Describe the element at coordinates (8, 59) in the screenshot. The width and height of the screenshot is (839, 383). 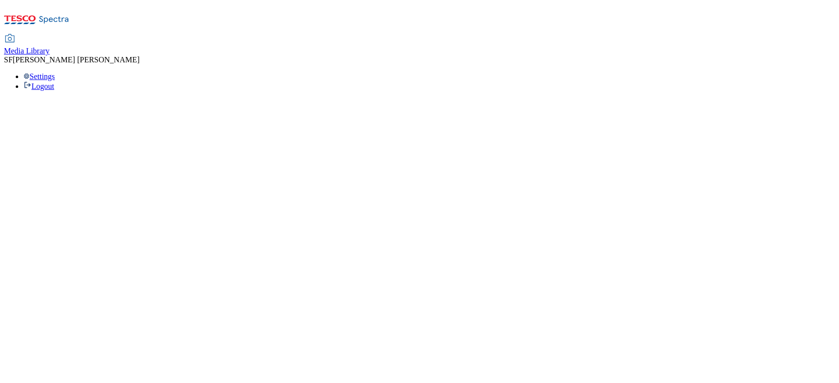
I see `span: SF` at that location.